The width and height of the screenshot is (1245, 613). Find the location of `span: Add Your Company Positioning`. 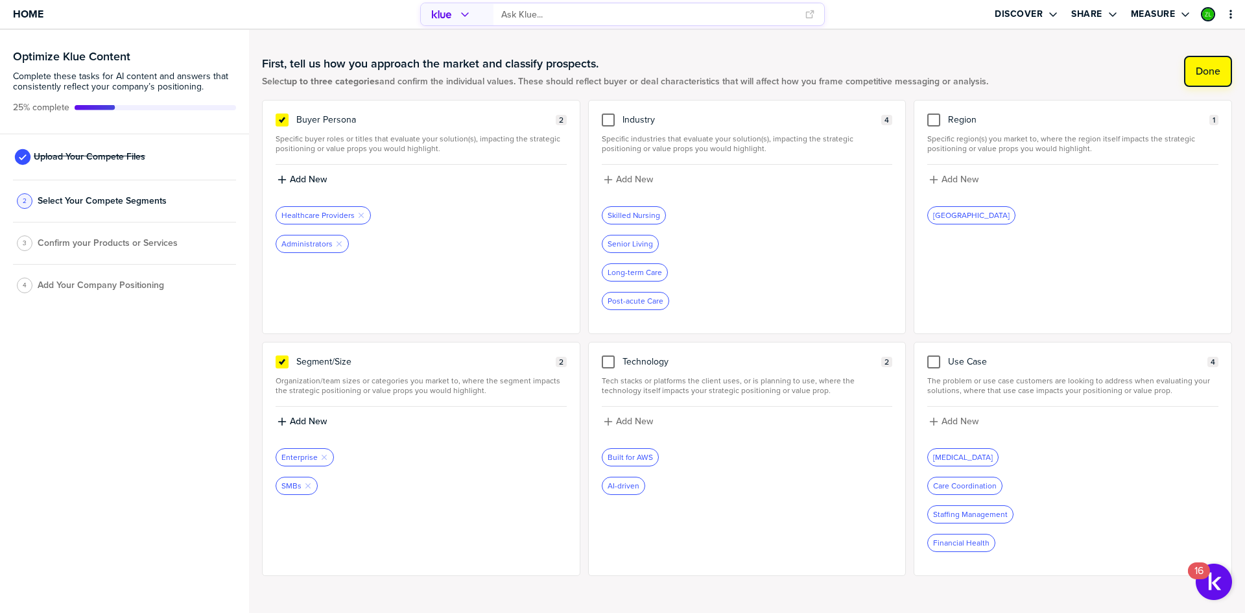

span: Add Your Company Positioning is located at coordinates (101, 285).